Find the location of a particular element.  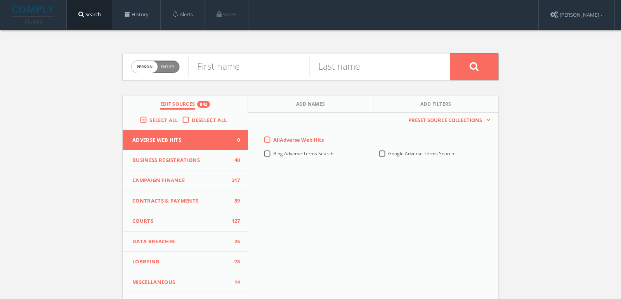

span: 40 is located at coordinates (234, 161).